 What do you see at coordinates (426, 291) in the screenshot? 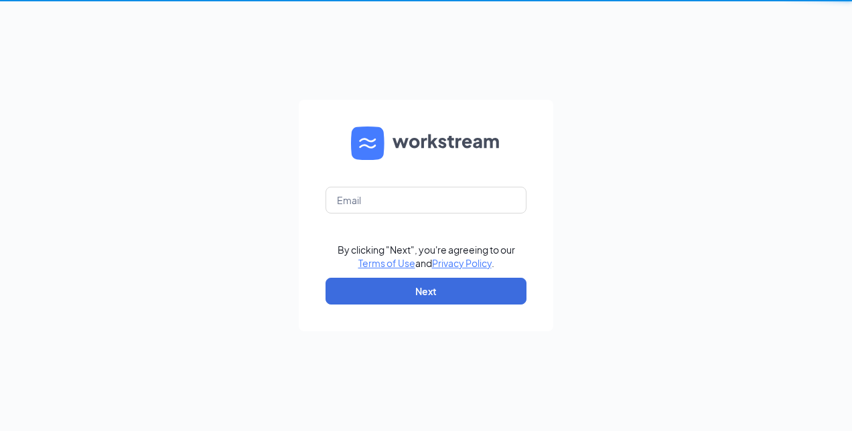
I see `button: Next` at bounding box center [426, 291].